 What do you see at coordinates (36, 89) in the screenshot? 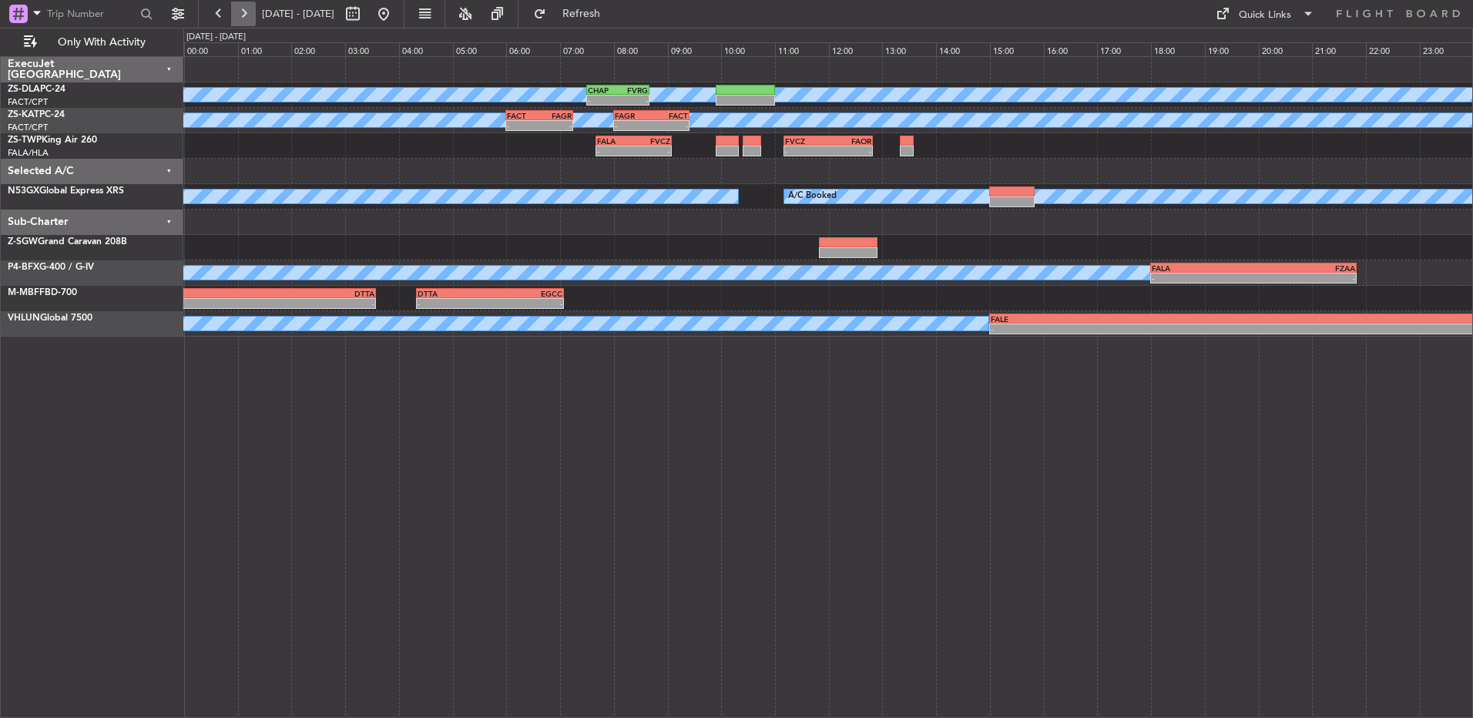
I see `a: ZS-DLAPC-24` at bounding box center [36, 89].